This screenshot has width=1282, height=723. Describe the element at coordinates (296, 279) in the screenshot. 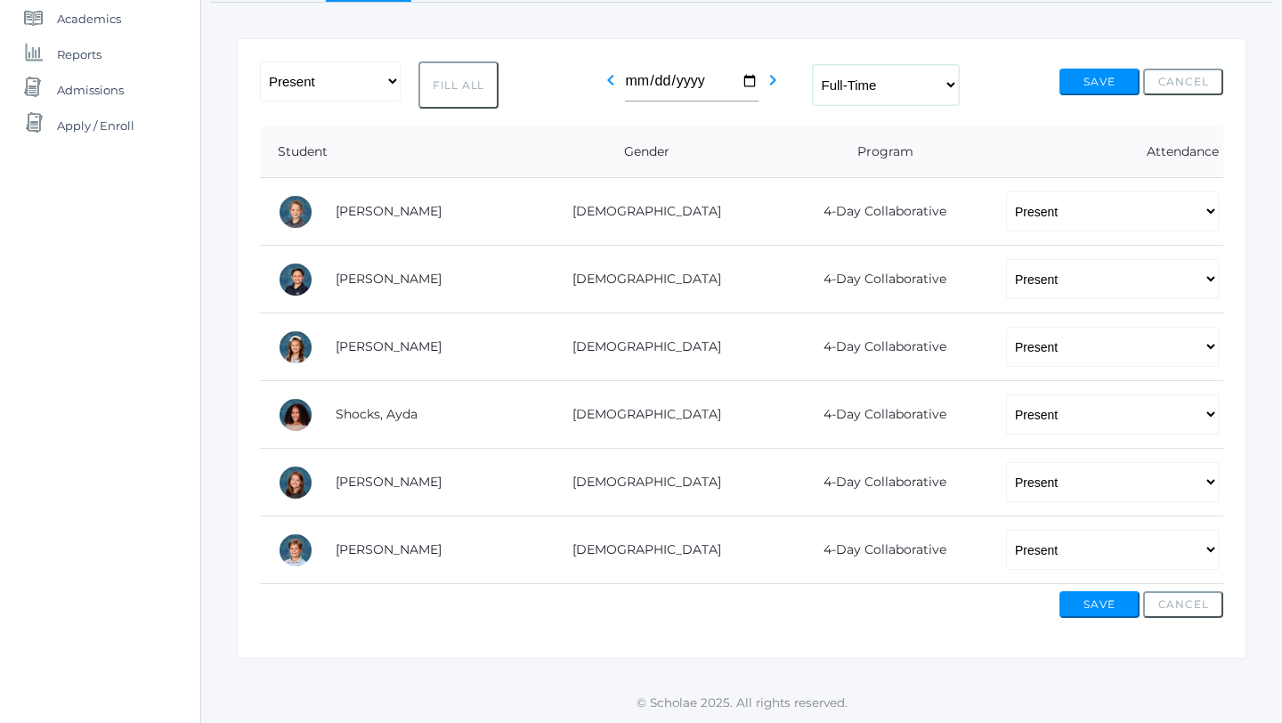

I see `div: Aiden Oceguera` at that location.